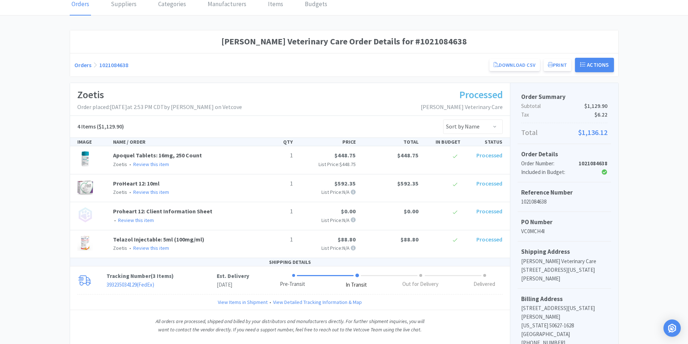 This screenshot has height=344, width=688. Describe the element at coordinates (243, 302) in the screenshot. I see `a: View Items in Shipment` at that location.